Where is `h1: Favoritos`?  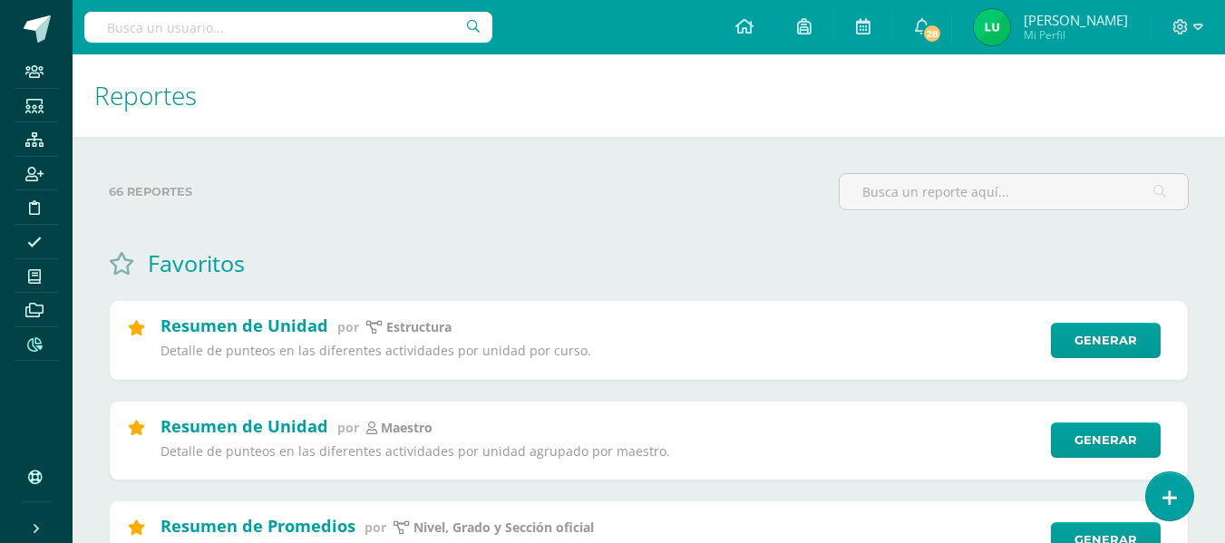
h1: Favoritos is located at coordinates (196, 263).